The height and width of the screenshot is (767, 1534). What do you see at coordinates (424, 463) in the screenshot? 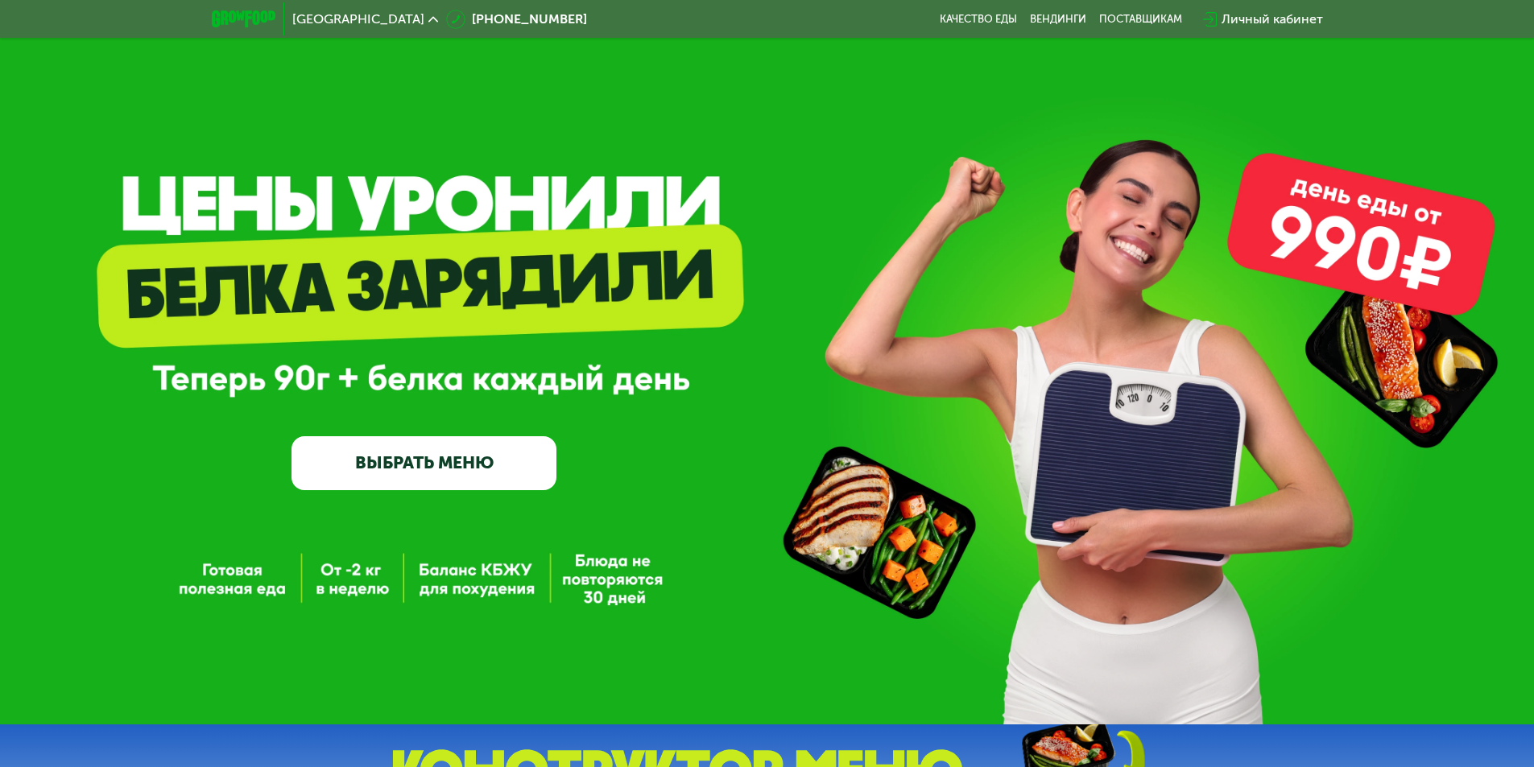
I see `a: ВЫБРАТЬ МЕНЮ` at bounding box center [424, 463].